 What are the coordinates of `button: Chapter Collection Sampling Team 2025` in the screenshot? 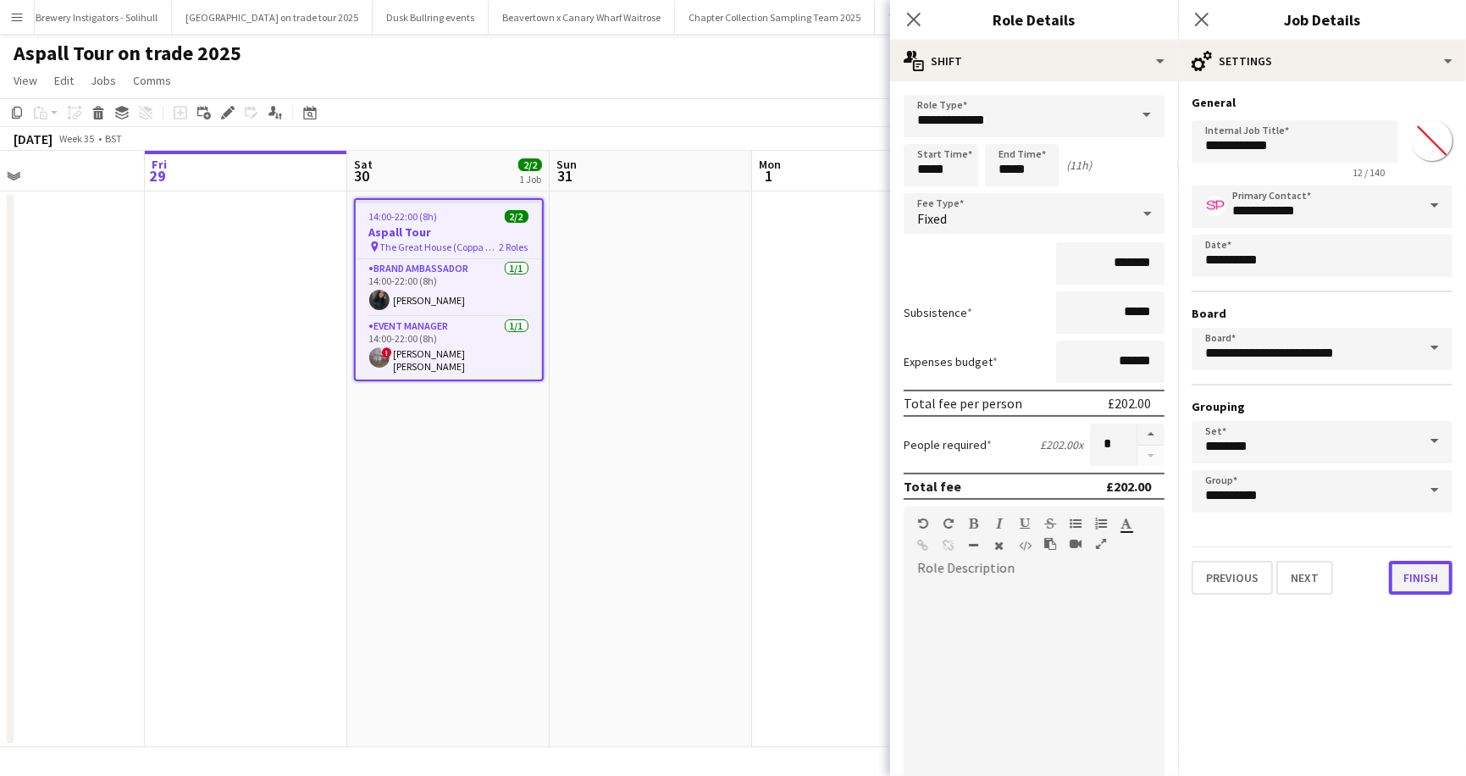 It's located at (775, 17).